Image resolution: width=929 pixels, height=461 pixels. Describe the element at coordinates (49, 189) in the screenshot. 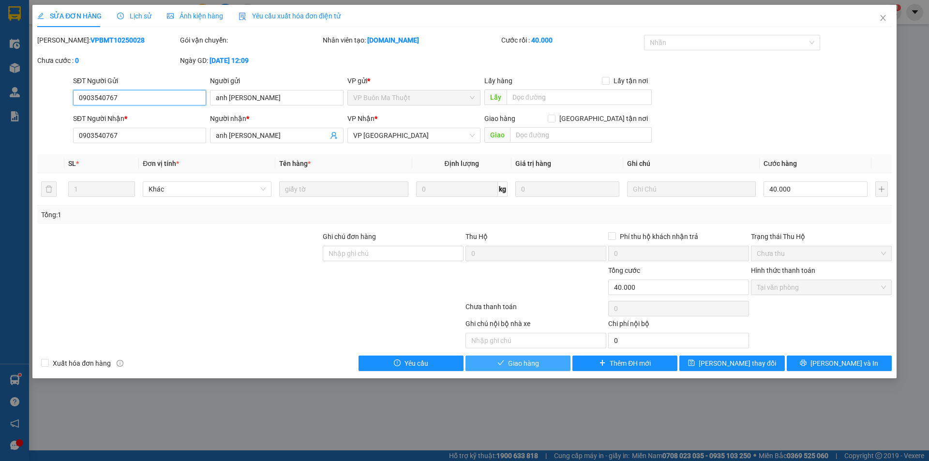

I see `button: delete` at that location.